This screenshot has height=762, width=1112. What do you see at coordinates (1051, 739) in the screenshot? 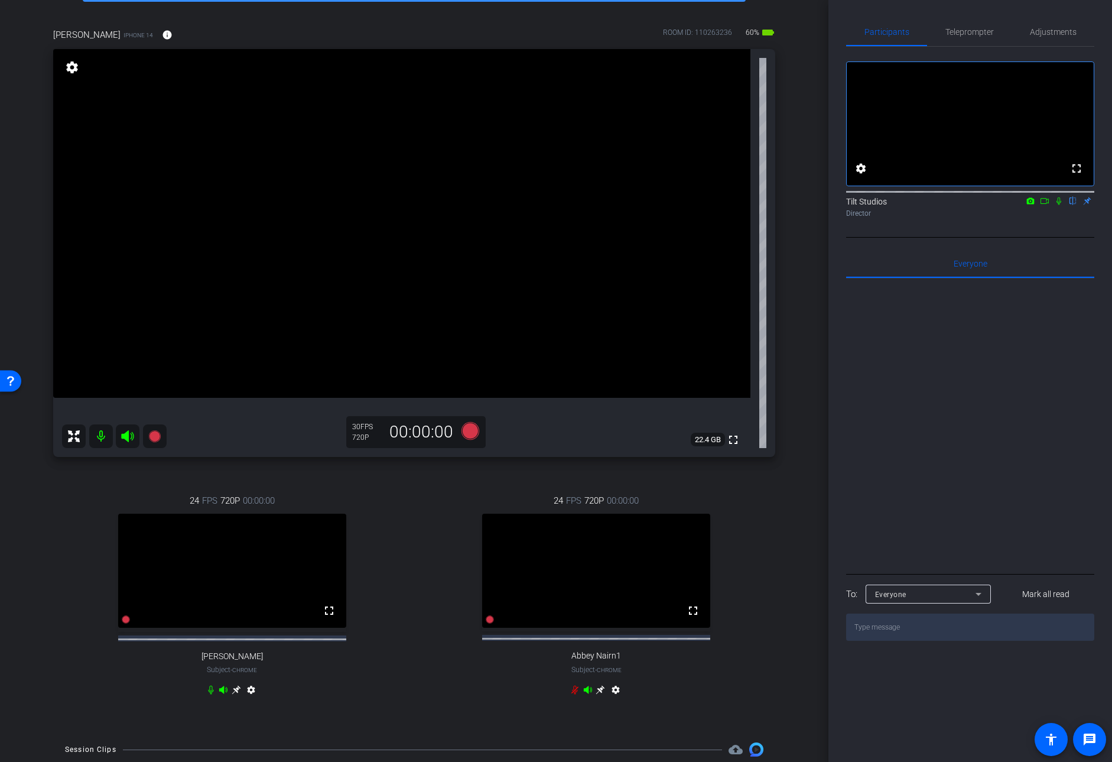
I see `mat-icon: accessibility` at bounding box center [1051, 739].